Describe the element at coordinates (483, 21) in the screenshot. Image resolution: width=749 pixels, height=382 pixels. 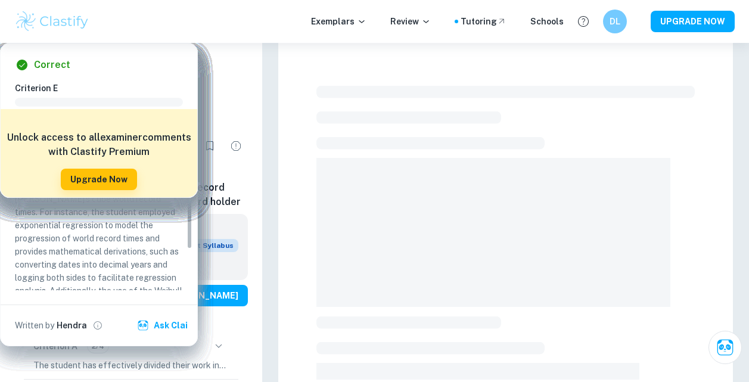
I see `a: Tutoring` at that location.